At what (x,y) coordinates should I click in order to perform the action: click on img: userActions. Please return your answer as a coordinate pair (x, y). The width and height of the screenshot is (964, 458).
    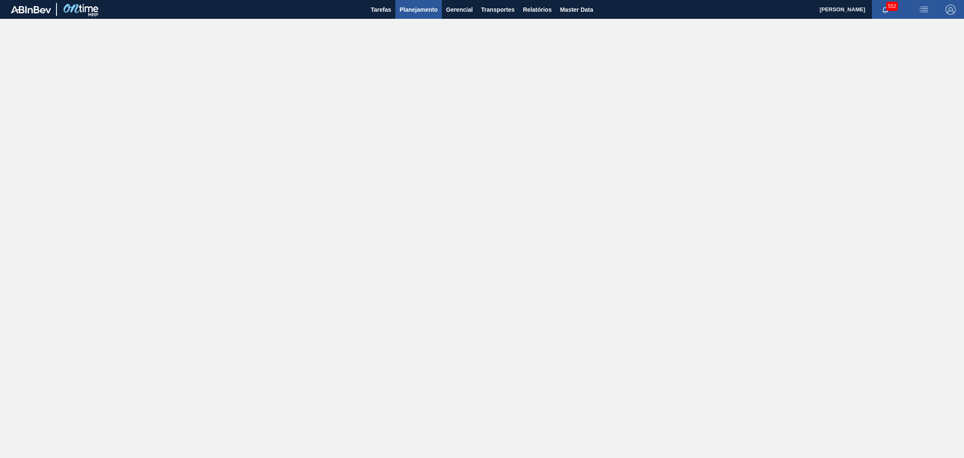
    Looking at the image, I should click on (924, 10).